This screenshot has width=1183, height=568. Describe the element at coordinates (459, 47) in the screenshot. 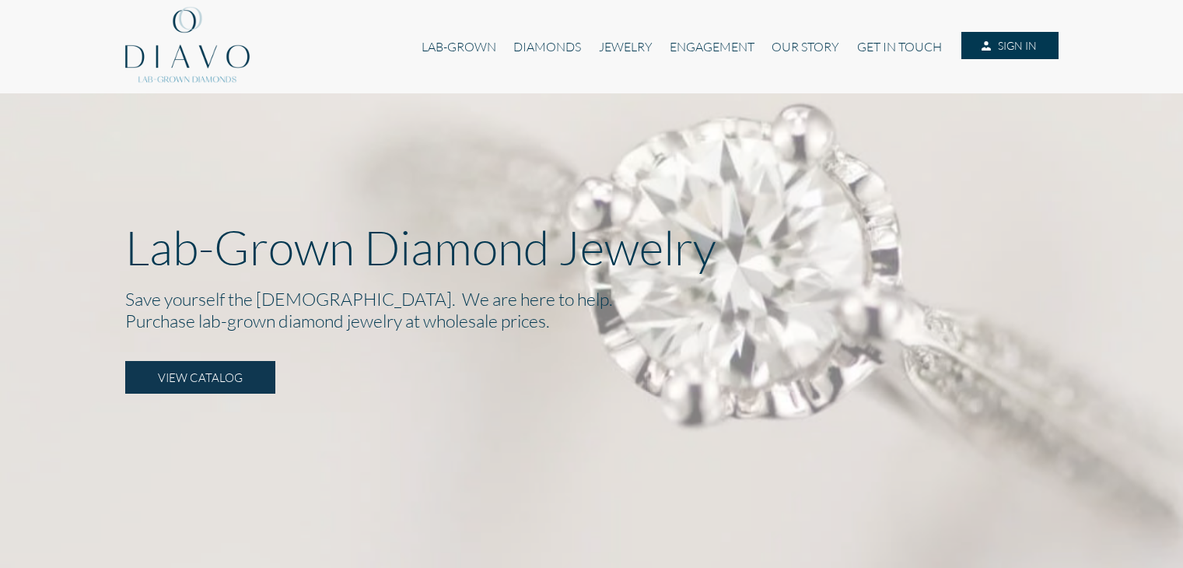

I see `a: LAB-GROWN` at that location.